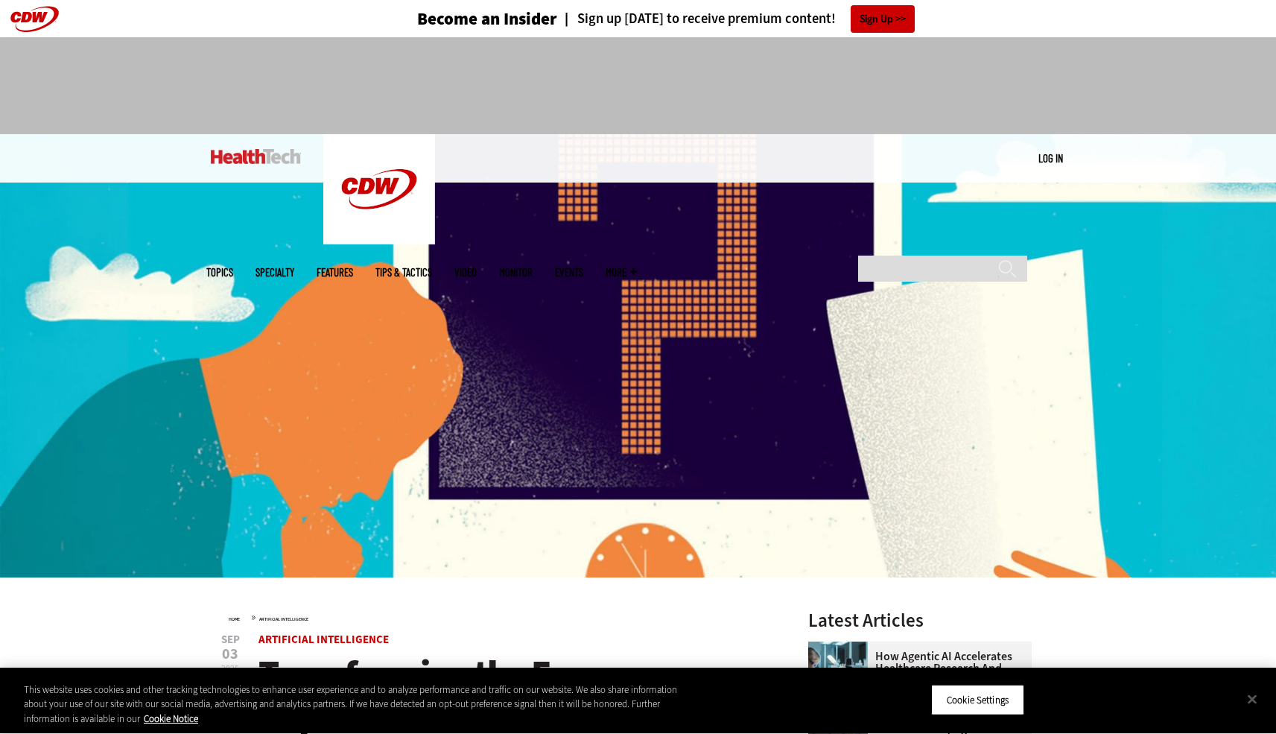 The height and width of the screenshot is (734, 1276). What do you see at coordinates (883, 19) in the screenshot?
I see `a: Sign Up` at bounding box center [883, 19].